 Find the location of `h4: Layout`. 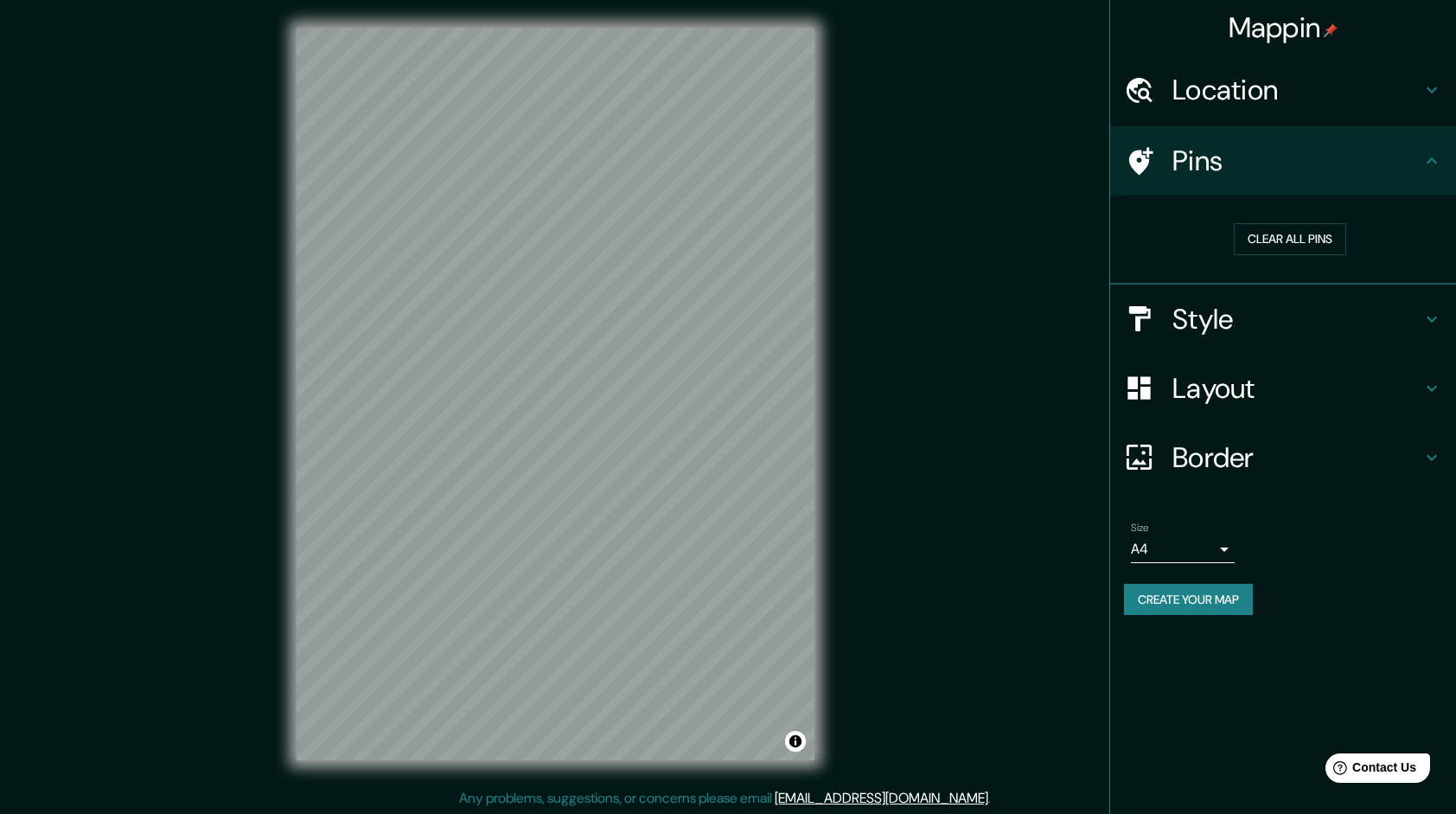

h4: Layout is located at coordinates (1297, 388).